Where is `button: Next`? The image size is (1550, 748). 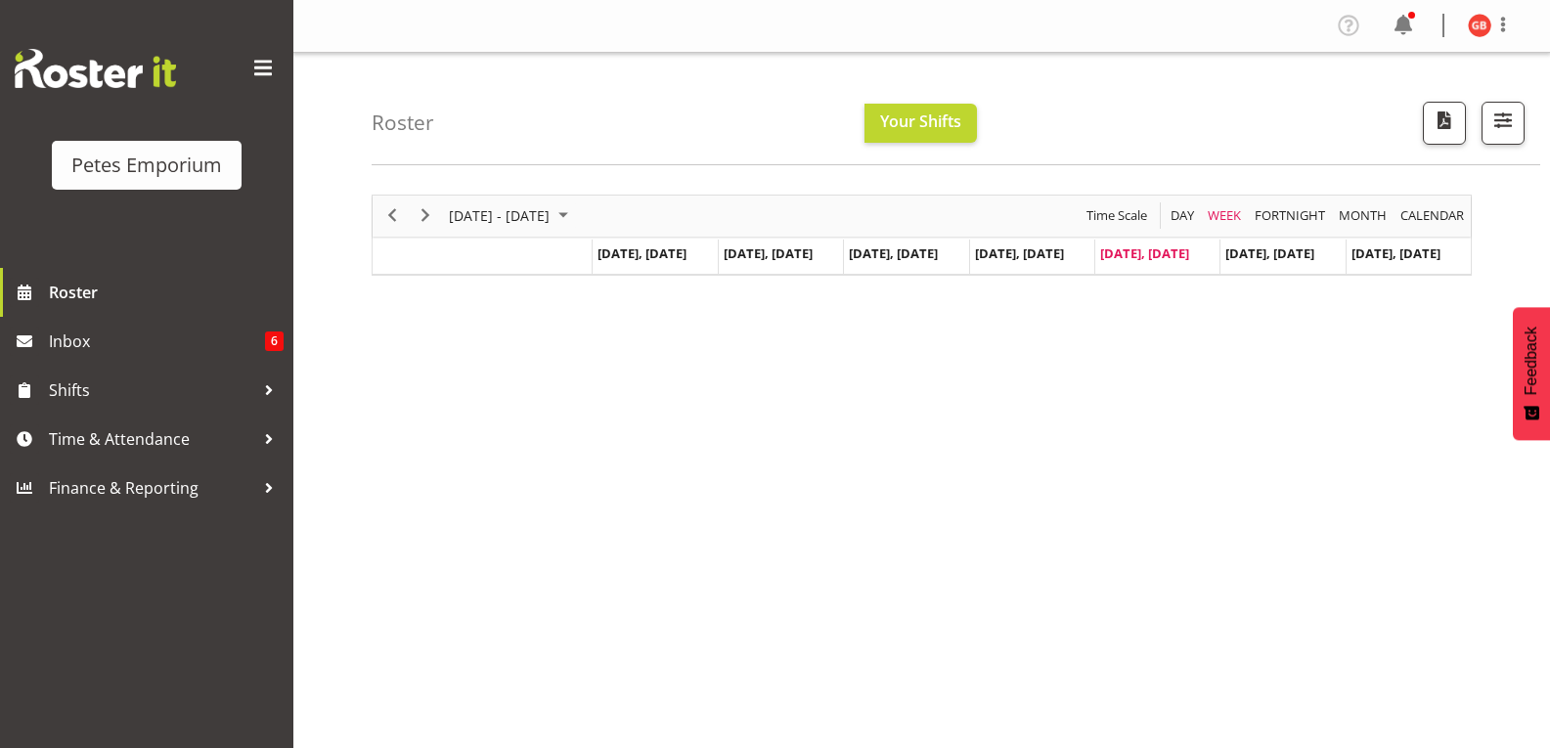 button: Next is located at coordinates (425, 215).